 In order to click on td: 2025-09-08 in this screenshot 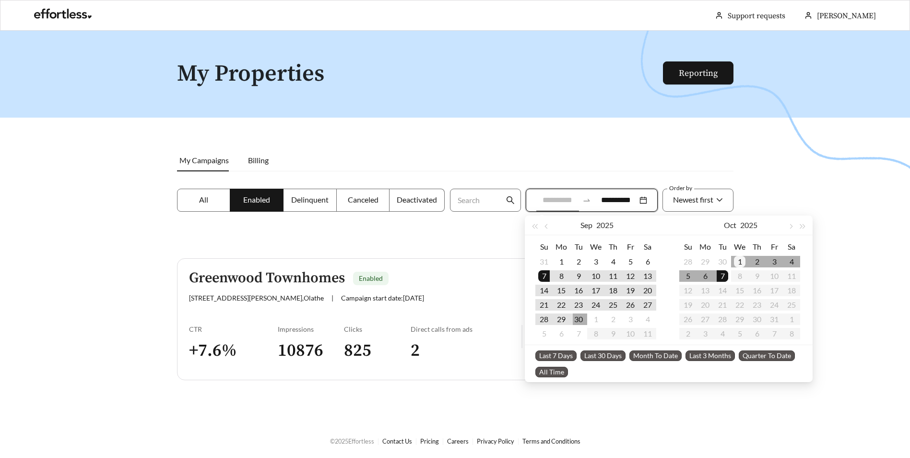, I will do `click(561, 276)`.